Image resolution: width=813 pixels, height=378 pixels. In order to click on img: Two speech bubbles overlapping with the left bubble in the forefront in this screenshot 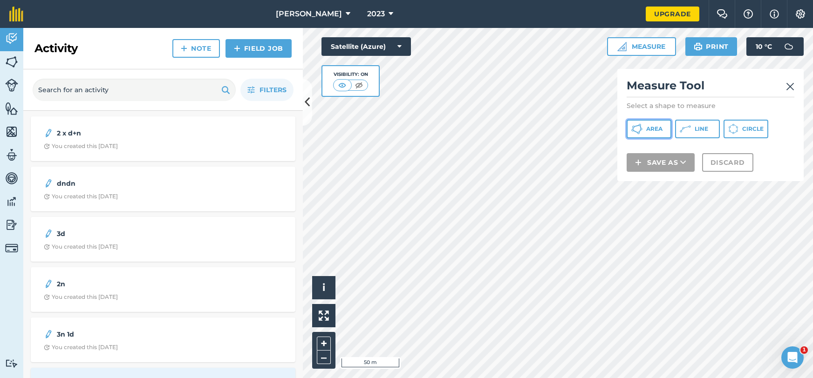, I will do `click(722, 14)`.